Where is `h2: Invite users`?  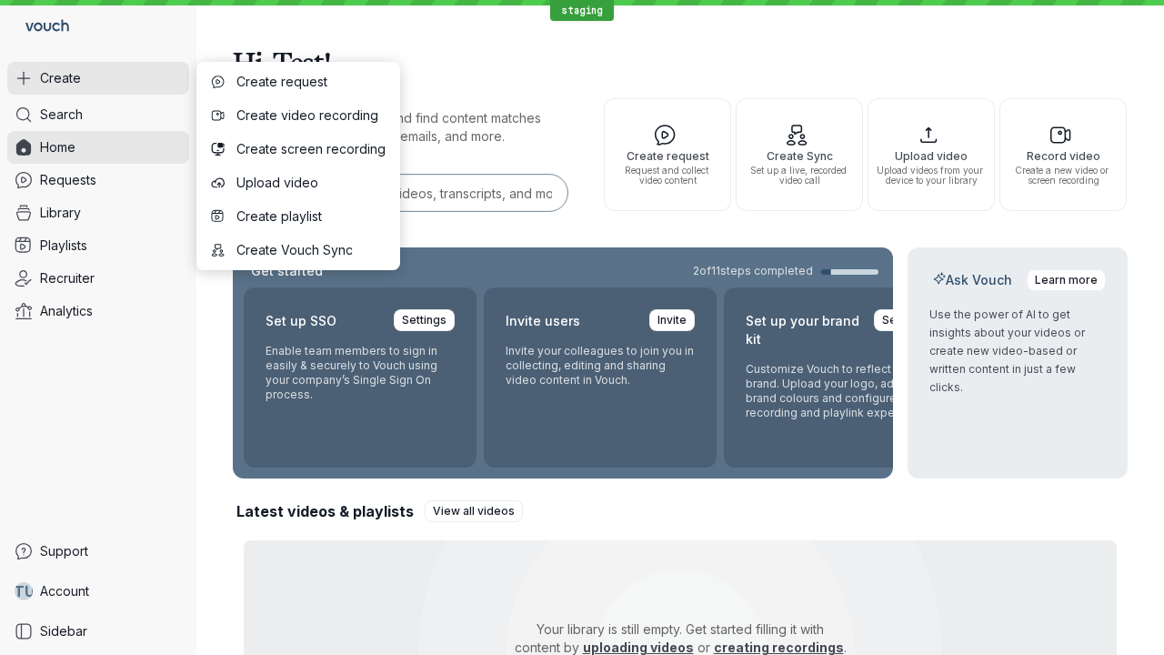 h2: Invite users is located at coordinates (543, 321).